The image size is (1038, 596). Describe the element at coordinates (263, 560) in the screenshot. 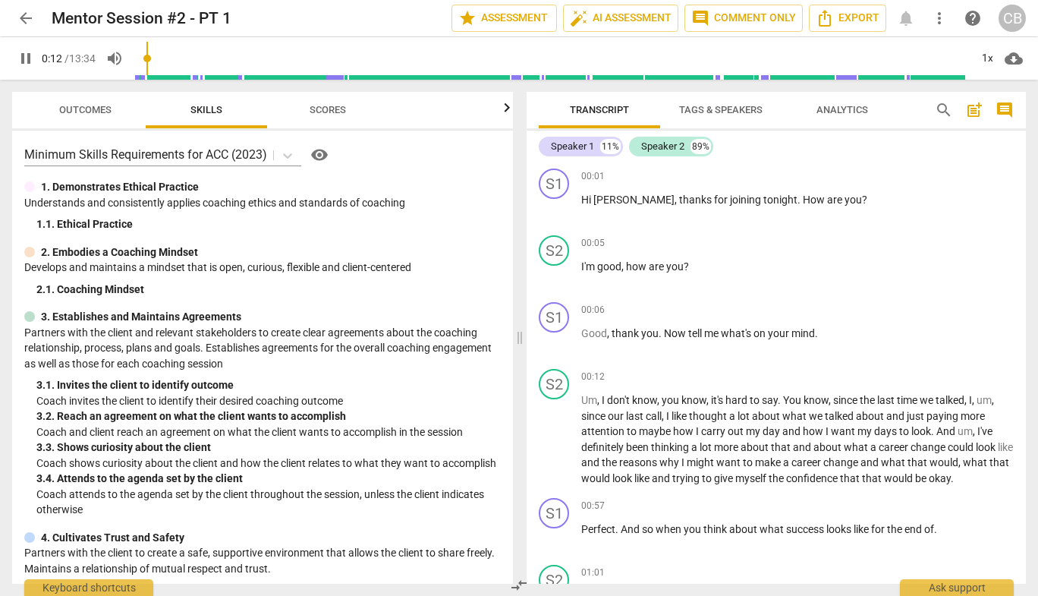

I see `p: Partners with the client to create a safe, supportive environment that allows the client to share...` at that location.